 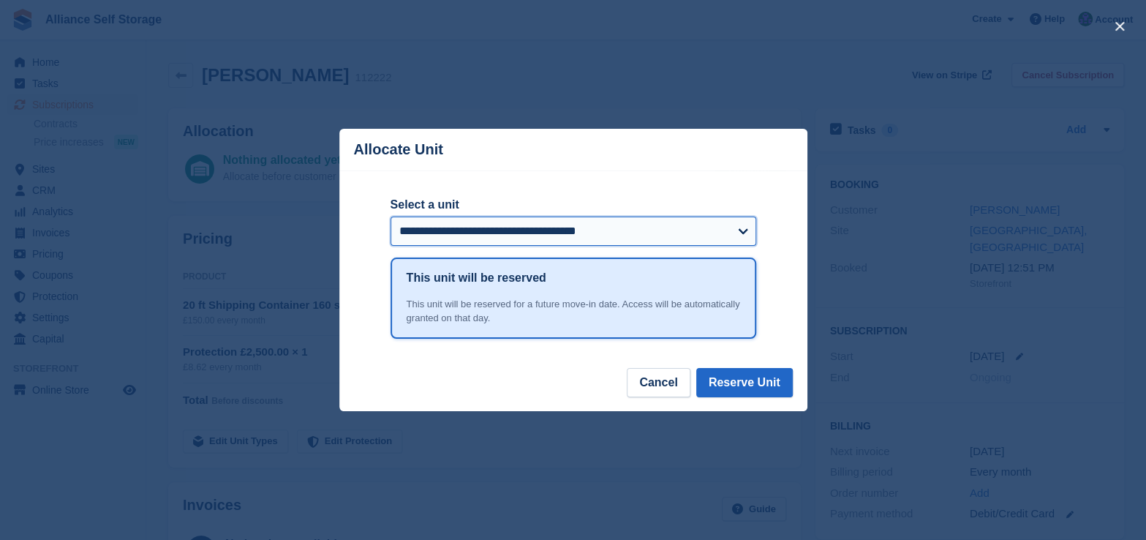 I want to click on div: This unit will be reserved for a future move-in date. Access will be automatically granted on tha..., so click(x=573, y=311).